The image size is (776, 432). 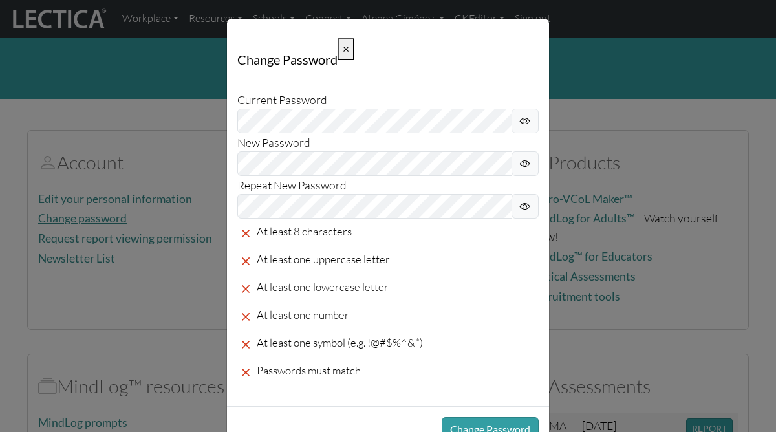 I want to click on span: At least 8 characters, so click(x=304, y=231).